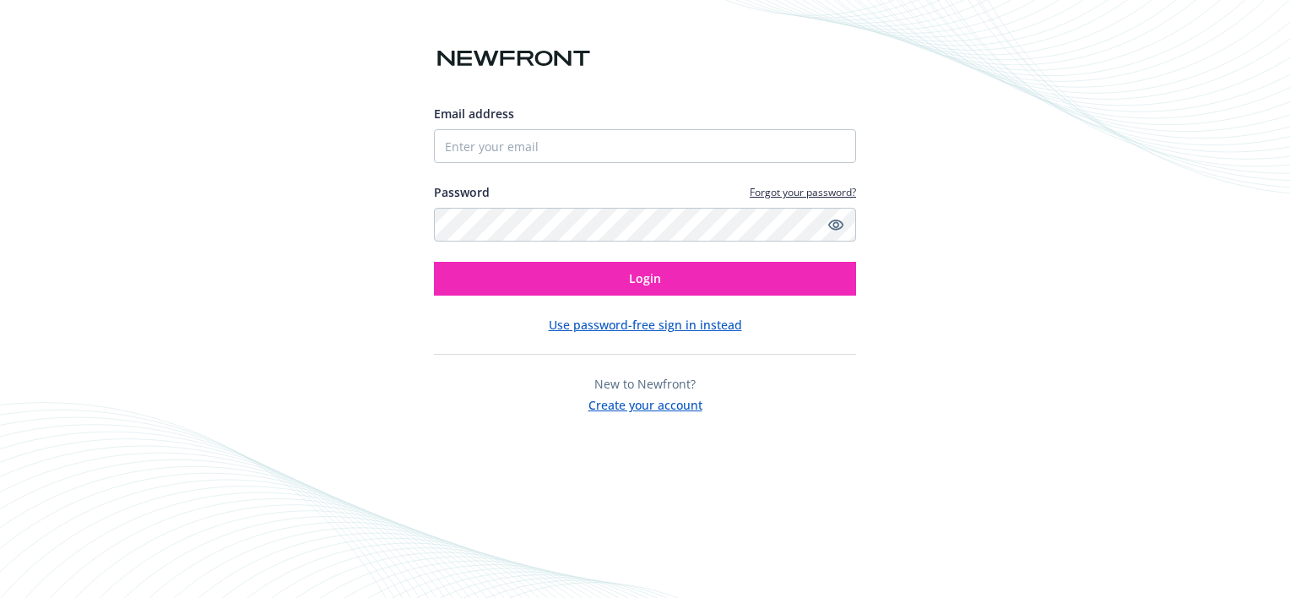 The height and width of the screenshot is (598, 1290). What do you see at coordinates (645, 403) in the screenshot?
I see `button: Create your account` at bounding box center [645, 403].